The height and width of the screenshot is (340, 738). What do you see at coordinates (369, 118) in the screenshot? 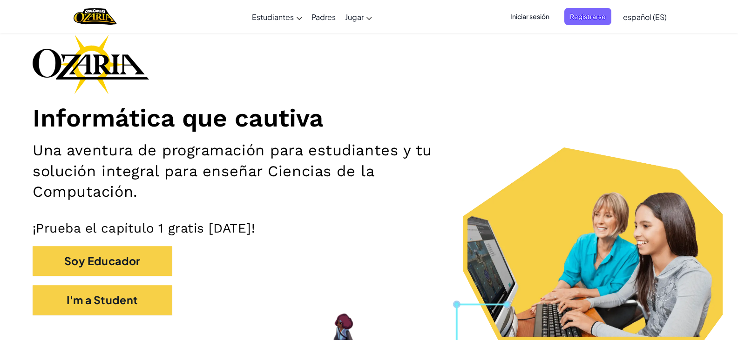
I see `h1: Informática que cautiva` at bounding box center [369, 118].